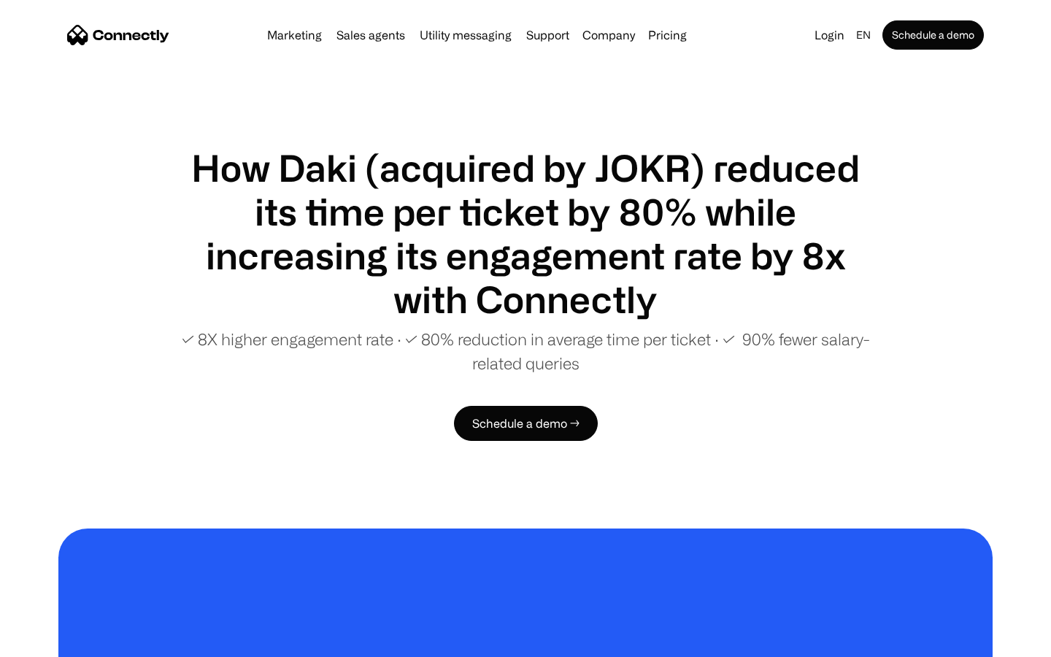 Image resolution: width=1051 pixels, height=657 pixels. I want to click on a: Schedule a demo →, so click(525, 423).